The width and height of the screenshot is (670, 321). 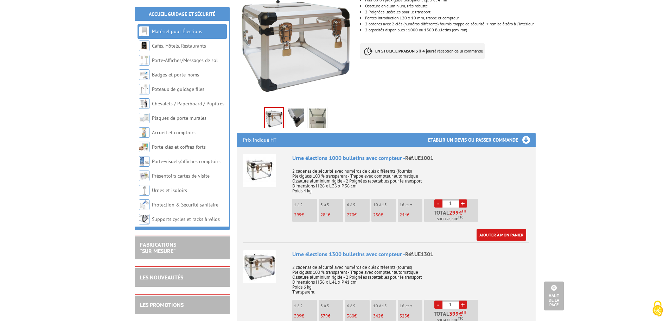 I want to click on a: Poteaux de guidage files, so click(x=178, y=89).